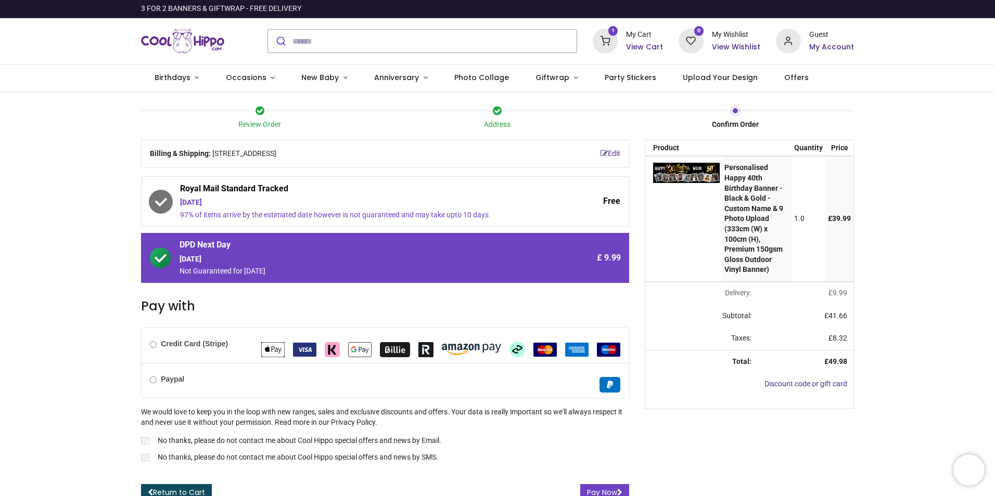  I want to click on img: Billie, so click(395, 350).